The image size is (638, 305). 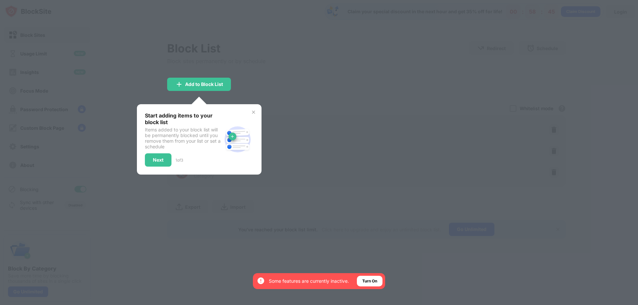 What do you see at coordinates (183, 138) in the screenshot?
I see `div: Items added to your block list will be permanently blocked until you remove them from your list o...` at bounding box center [183, 138].